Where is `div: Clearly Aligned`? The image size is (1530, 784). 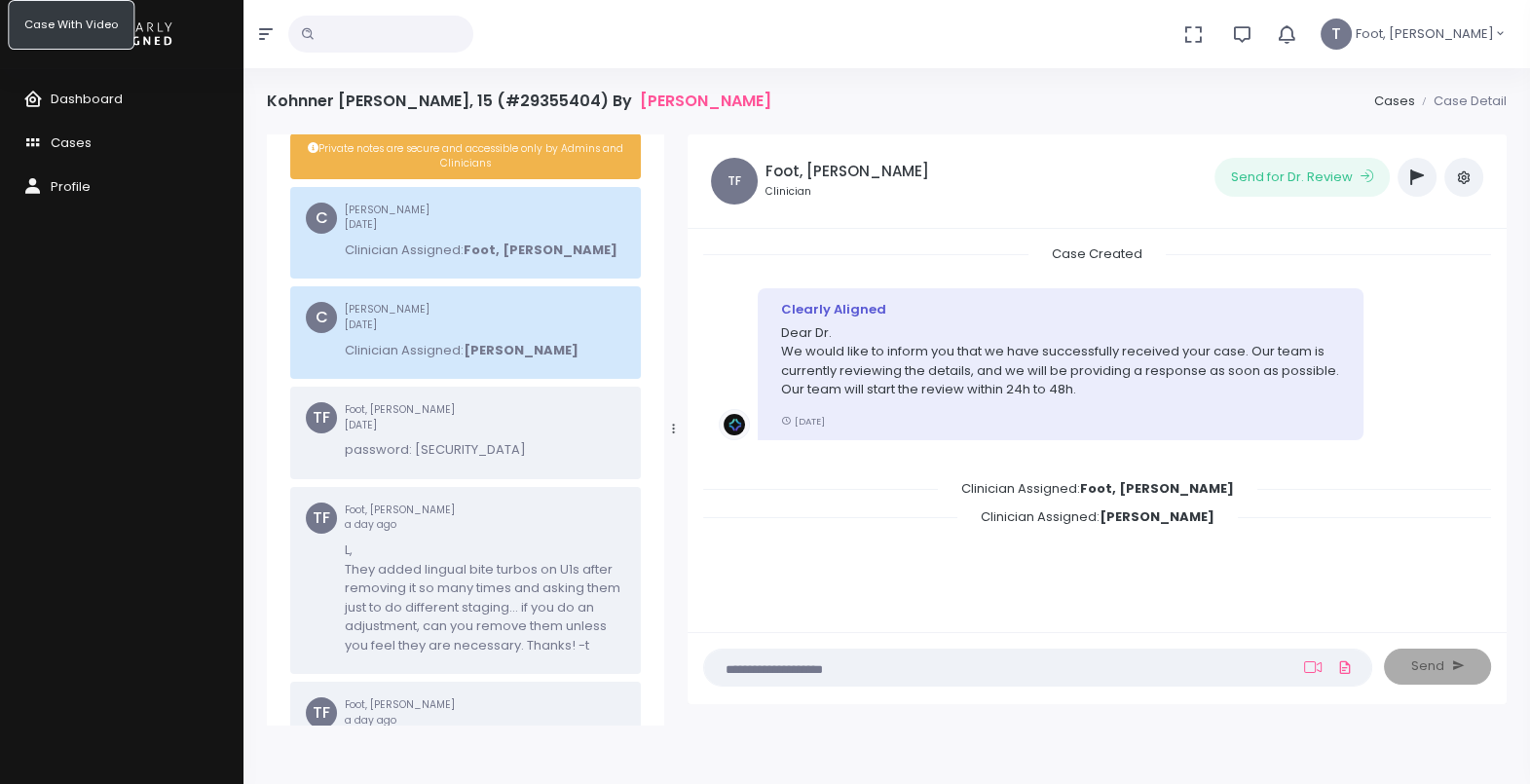 div: Clearly Aligned is located at coordinates (1060, 310).